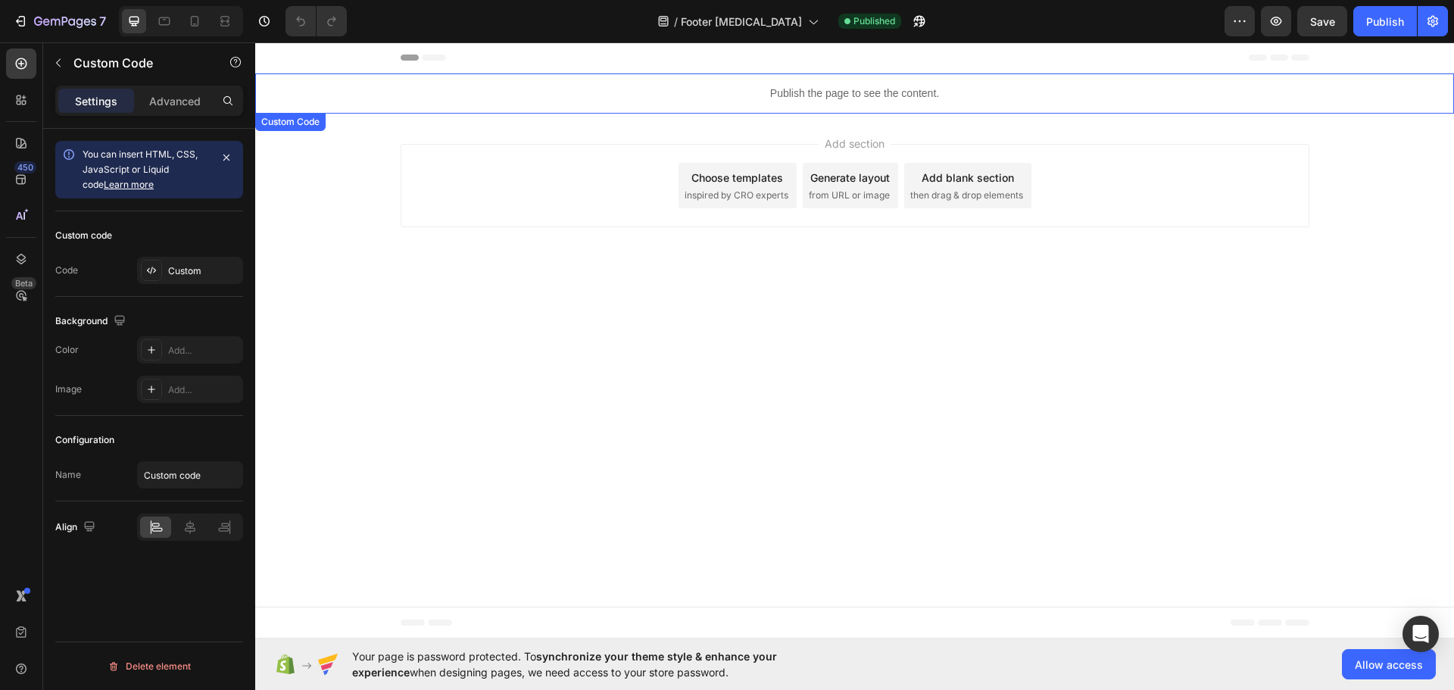 This screenshot has width=1454, height=690. What do you see at coordinates (481, 153) in the screenshot?
I see `span: inspired by CRO experts` at bounding box center [481, 153].